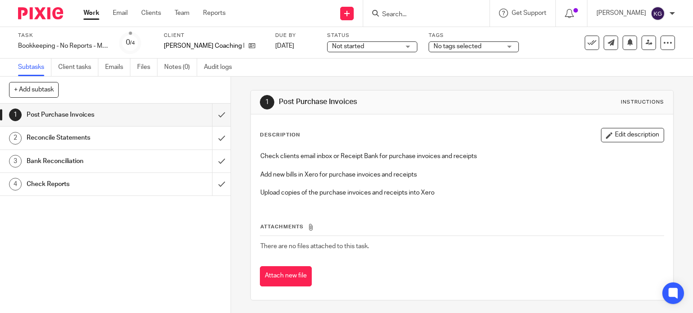 The width and height of the screenshot is (693, 313). I want to click on span: Get Support, so click(529, 13).